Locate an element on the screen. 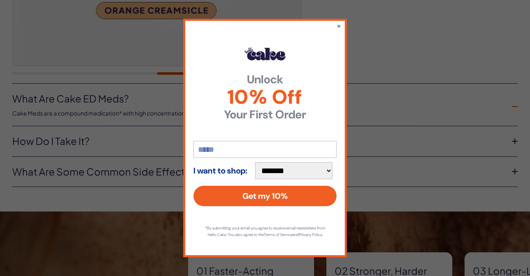  span: 10% Off is located at coordinates (265, 97).